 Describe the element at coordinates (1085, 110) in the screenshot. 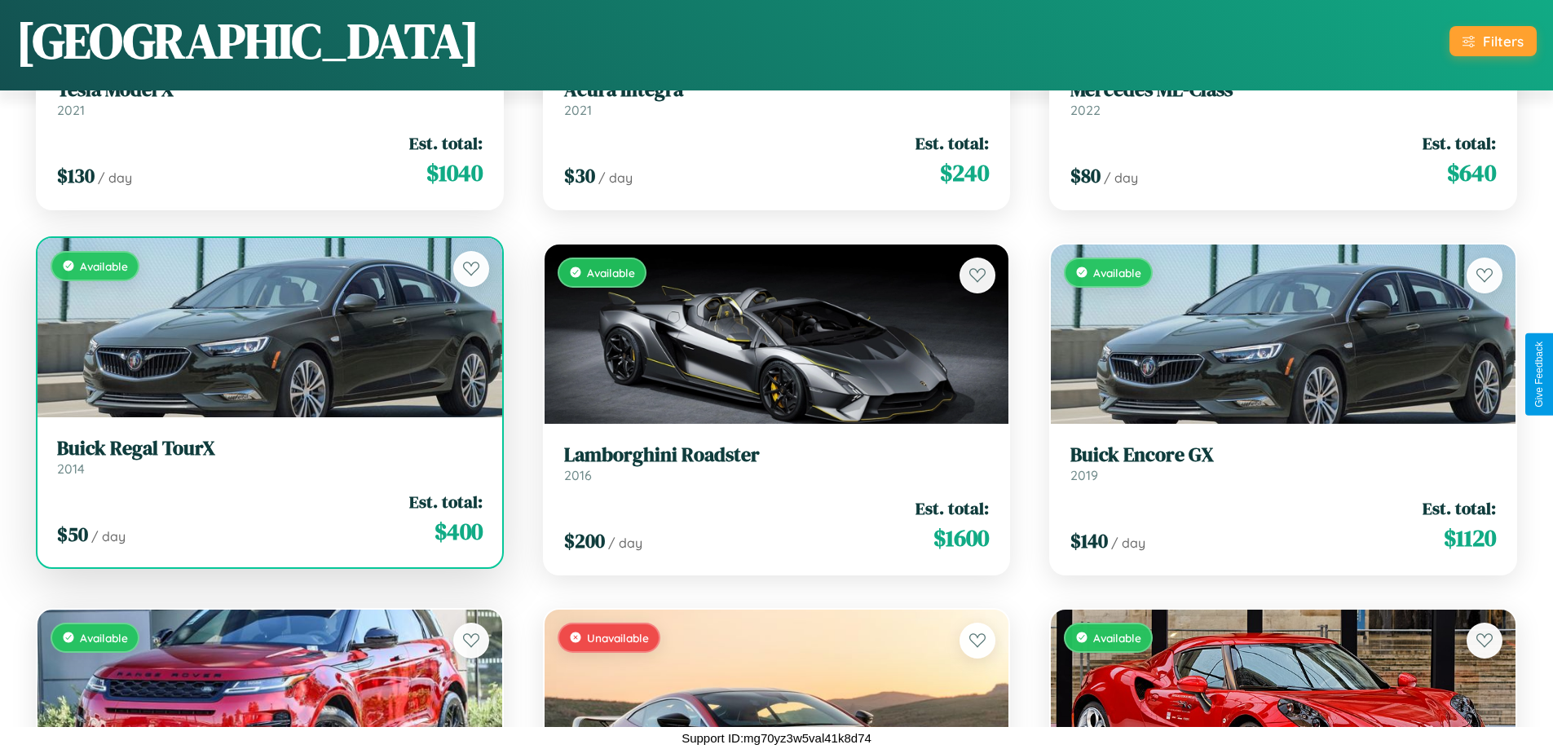

I see `span: 2022` at that location.